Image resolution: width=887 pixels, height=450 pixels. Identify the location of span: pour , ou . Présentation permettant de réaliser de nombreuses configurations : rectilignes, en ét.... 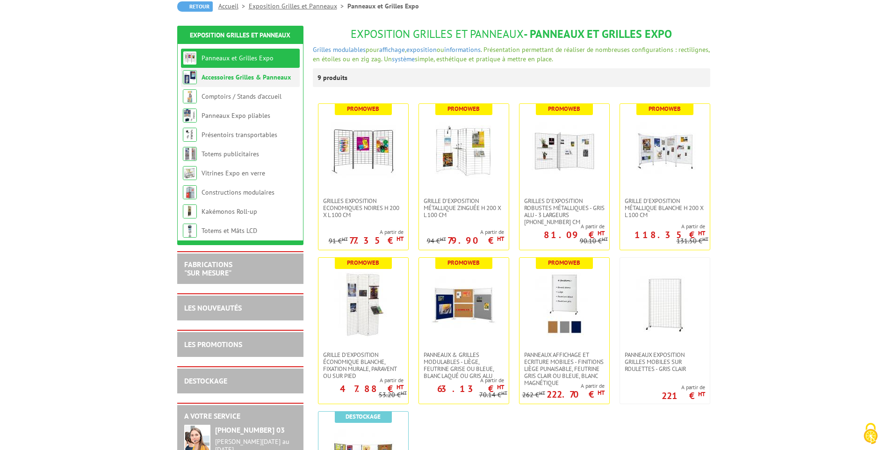
(511, 54).